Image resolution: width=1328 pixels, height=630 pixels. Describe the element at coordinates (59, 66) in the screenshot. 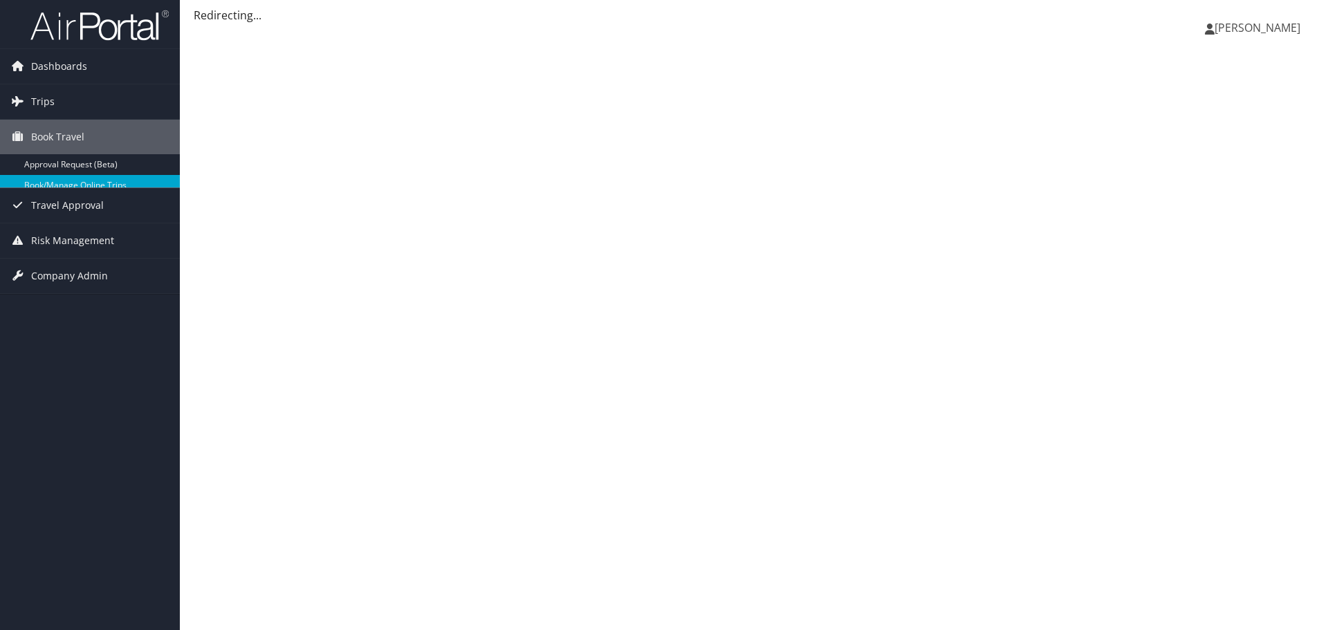

I see `span: Dashboards` at that location.